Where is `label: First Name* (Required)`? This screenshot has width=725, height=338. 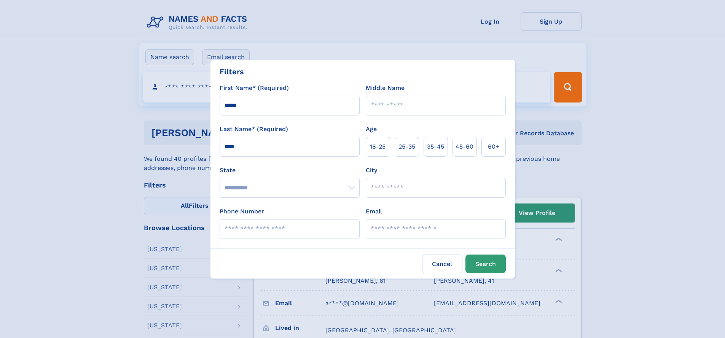
label: First Name* (Required) is located at coordinates (254, 88).